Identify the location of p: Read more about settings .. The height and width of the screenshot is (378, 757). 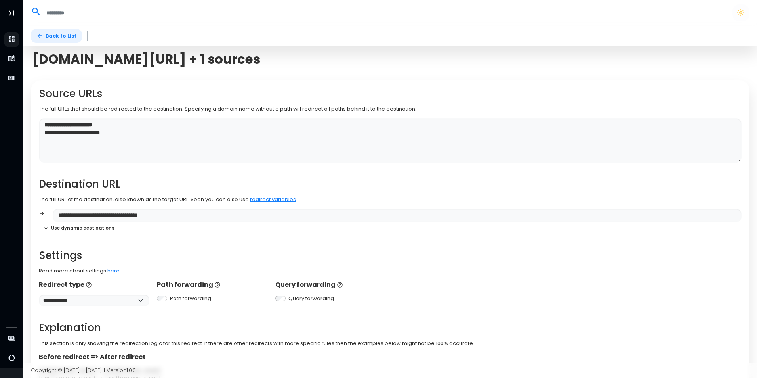
(390, 271).